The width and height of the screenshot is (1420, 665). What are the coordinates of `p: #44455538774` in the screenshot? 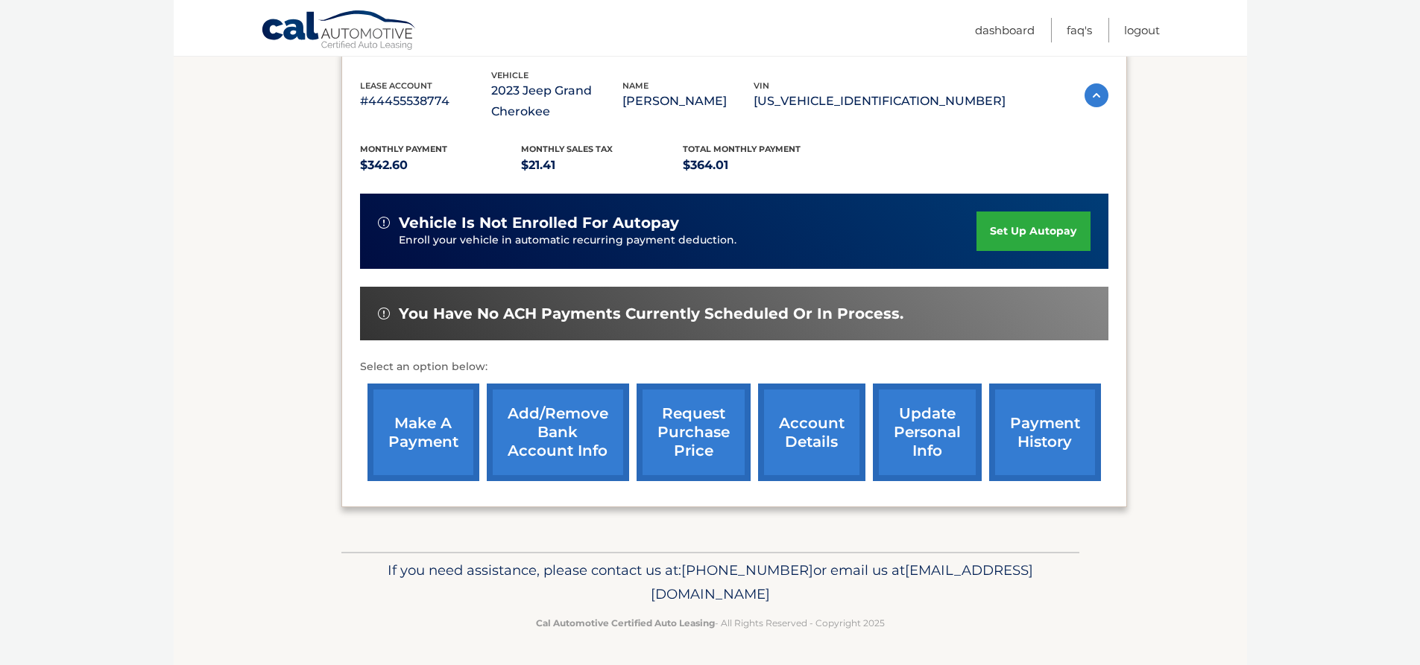 It's located at (426, 101).